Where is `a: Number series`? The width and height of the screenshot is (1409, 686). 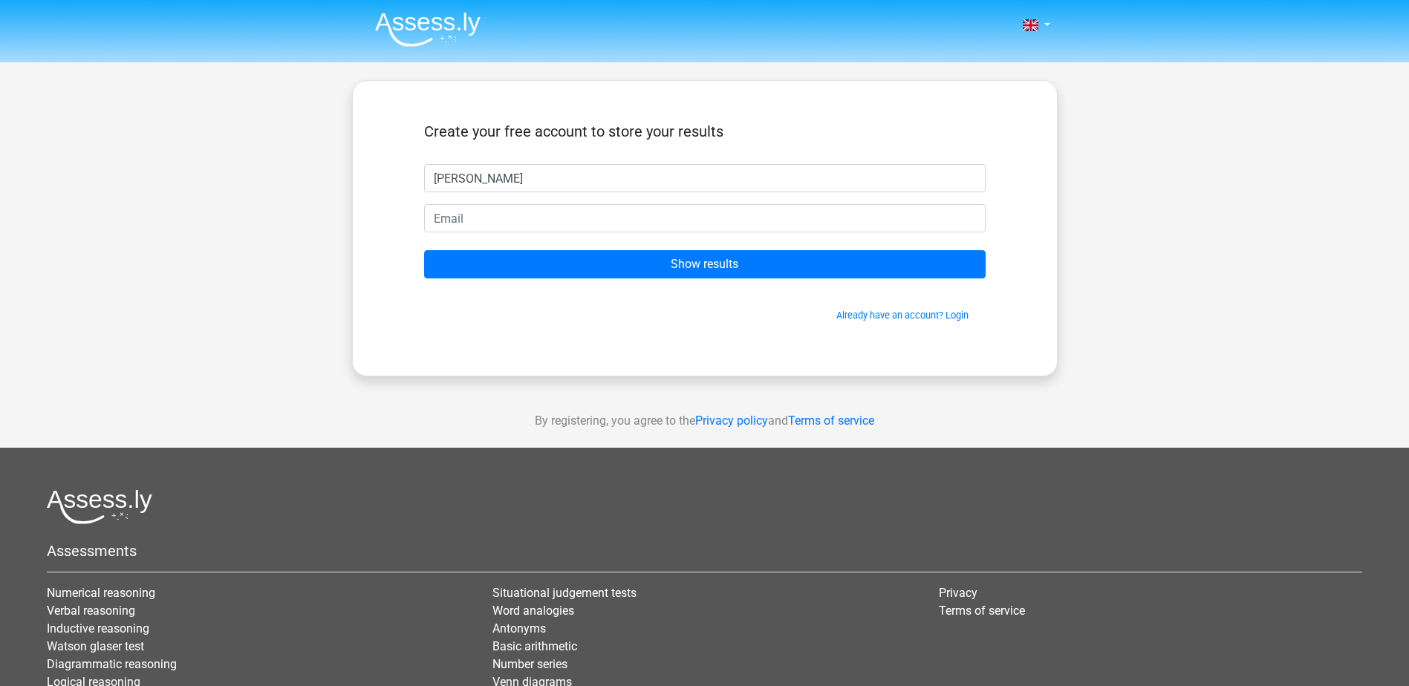
a: Number series is located at coordinates (530, 664).